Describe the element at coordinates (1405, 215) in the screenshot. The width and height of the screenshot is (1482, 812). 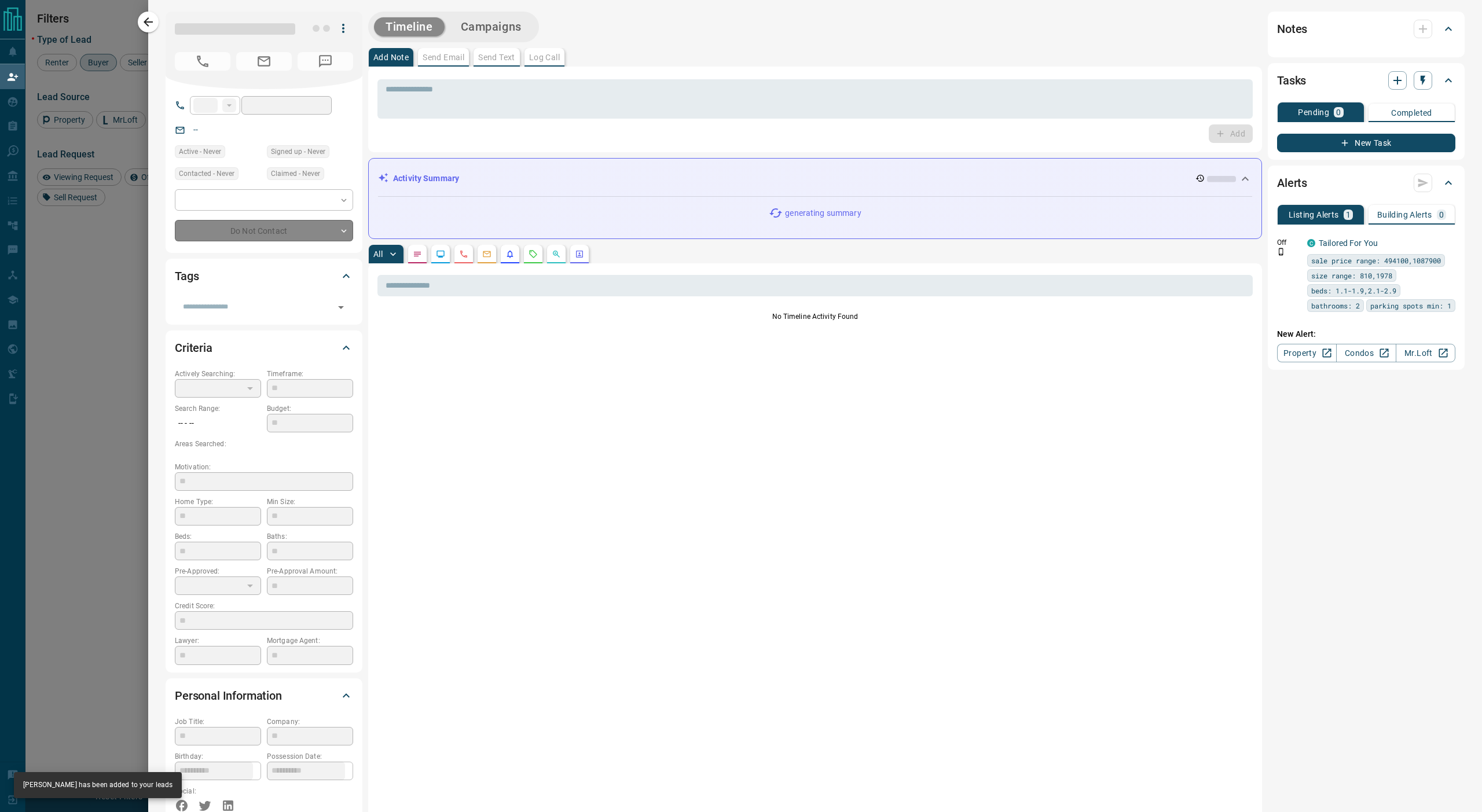
I see `p: Building Alerts` at that location.